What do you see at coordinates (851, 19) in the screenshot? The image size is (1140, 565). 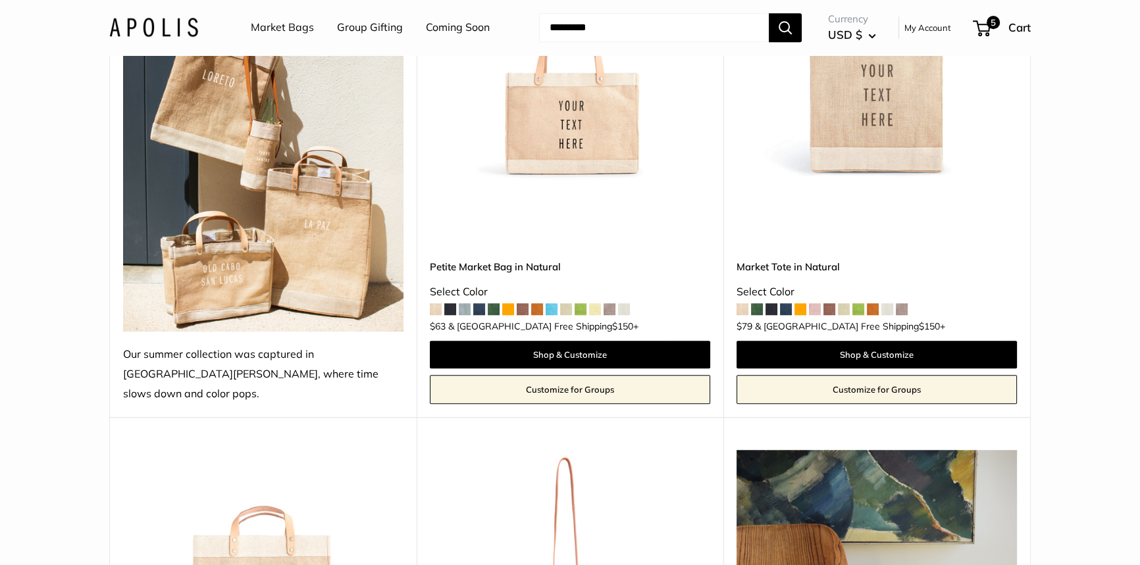 I see `span: Currency` at bounding box center [851, 19].